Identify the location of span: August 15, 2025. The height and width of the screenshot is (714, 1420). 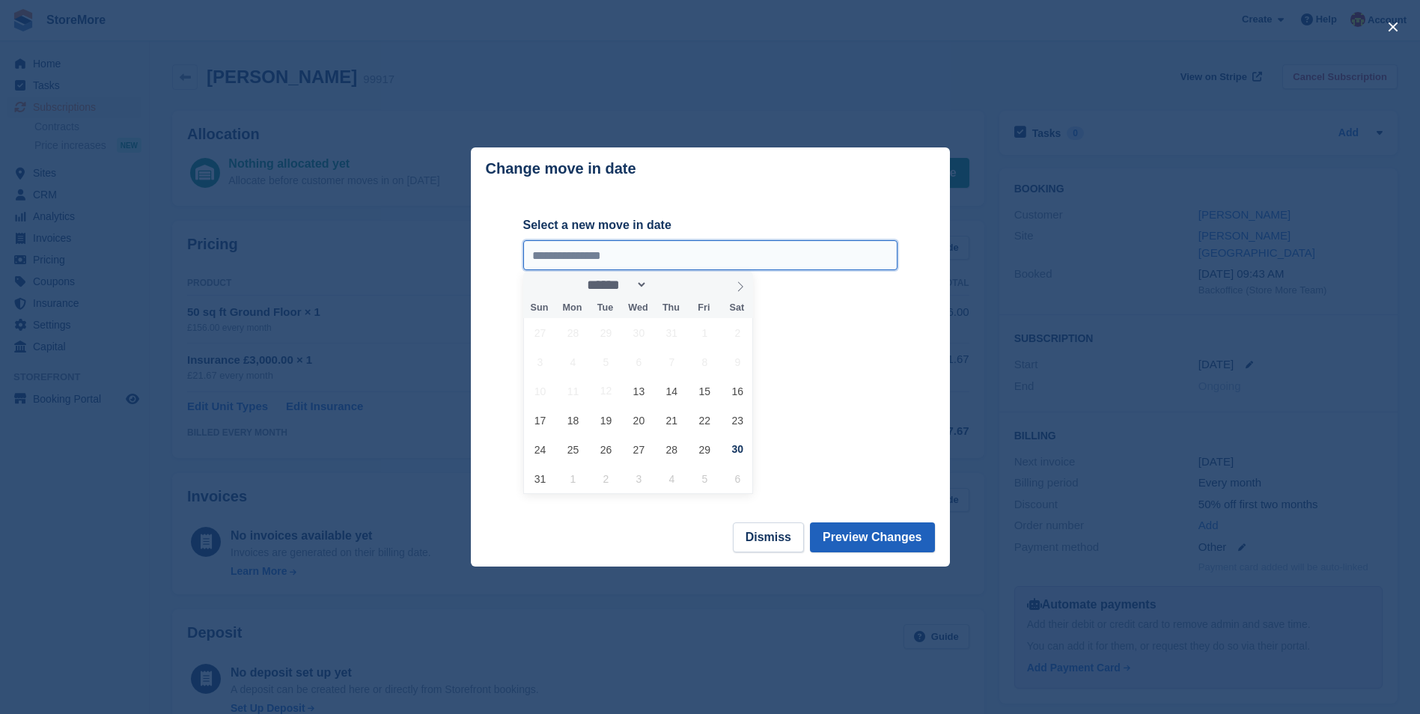
(705, 391).